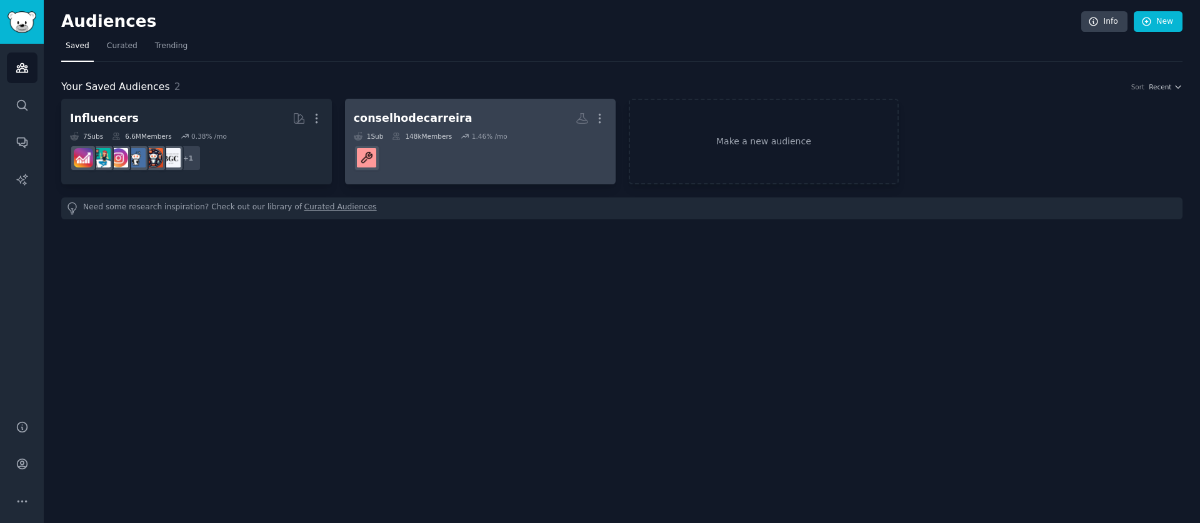  I want to click on div: 7 Sub s, so click(86, 136).